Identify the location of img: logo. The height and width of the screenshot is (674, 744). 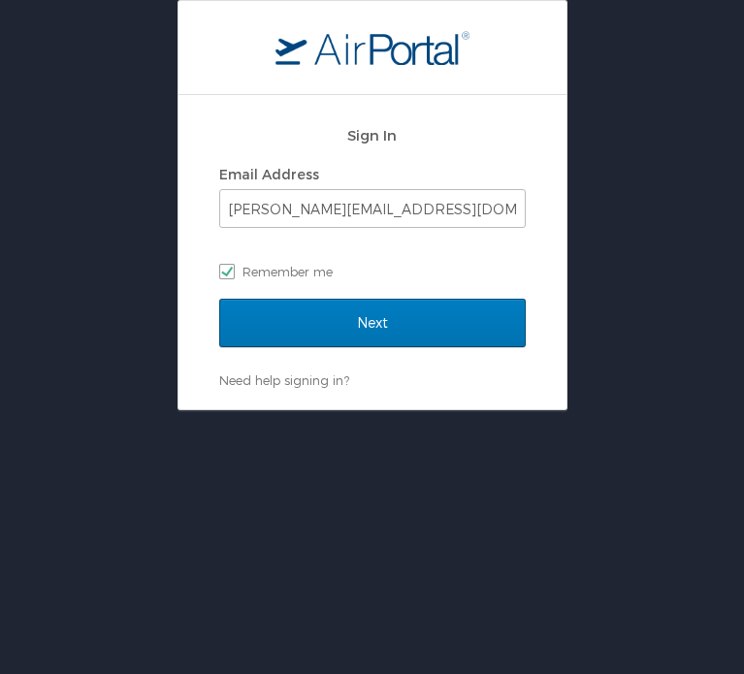
(373, 48).